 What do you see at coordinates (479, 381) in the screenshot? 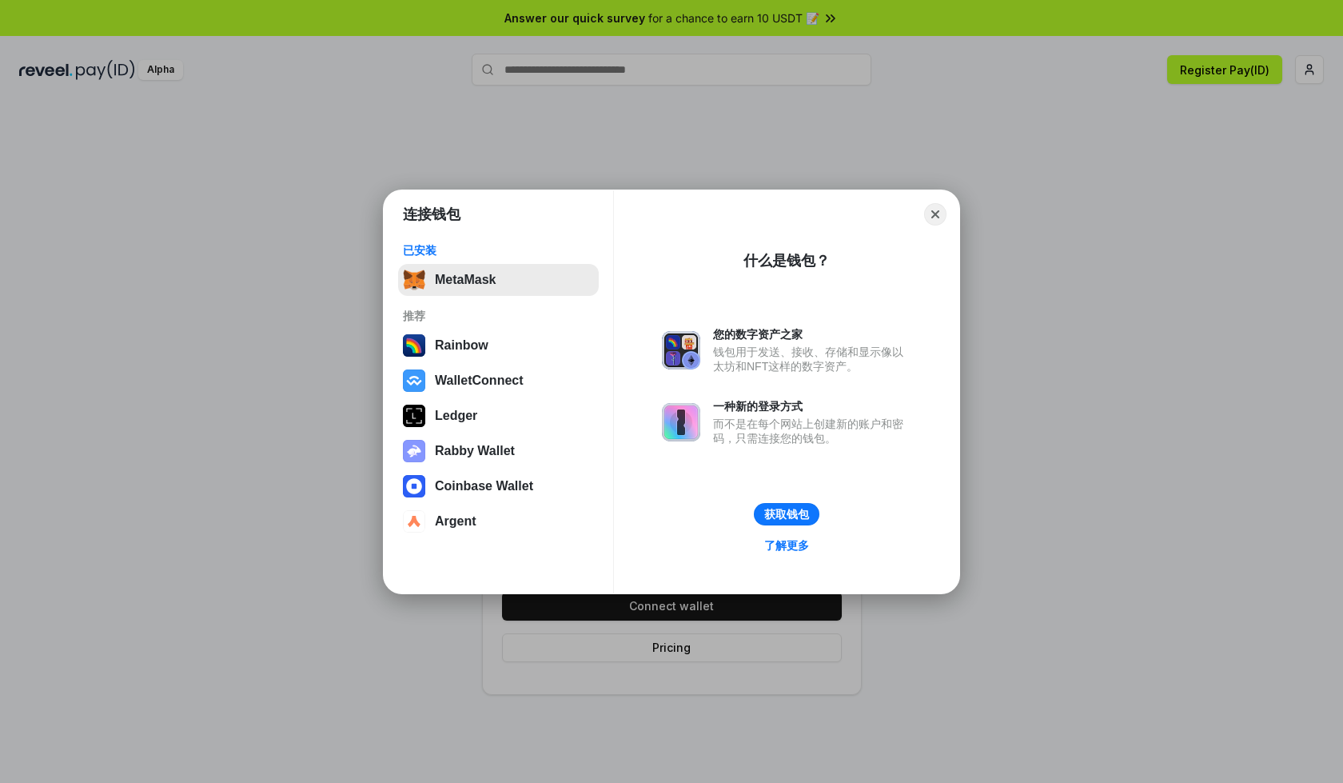
I see `div: WalletConnect` at bounding box center [479, 381].